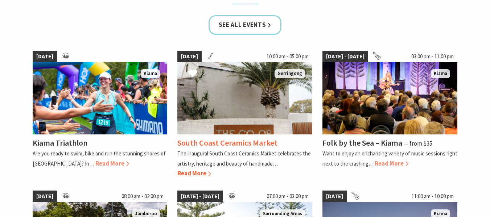 The width and height of the screenshot is (490, 217). I want to click on span: 07:00 am - 03:00 pm, so click(288, 197).